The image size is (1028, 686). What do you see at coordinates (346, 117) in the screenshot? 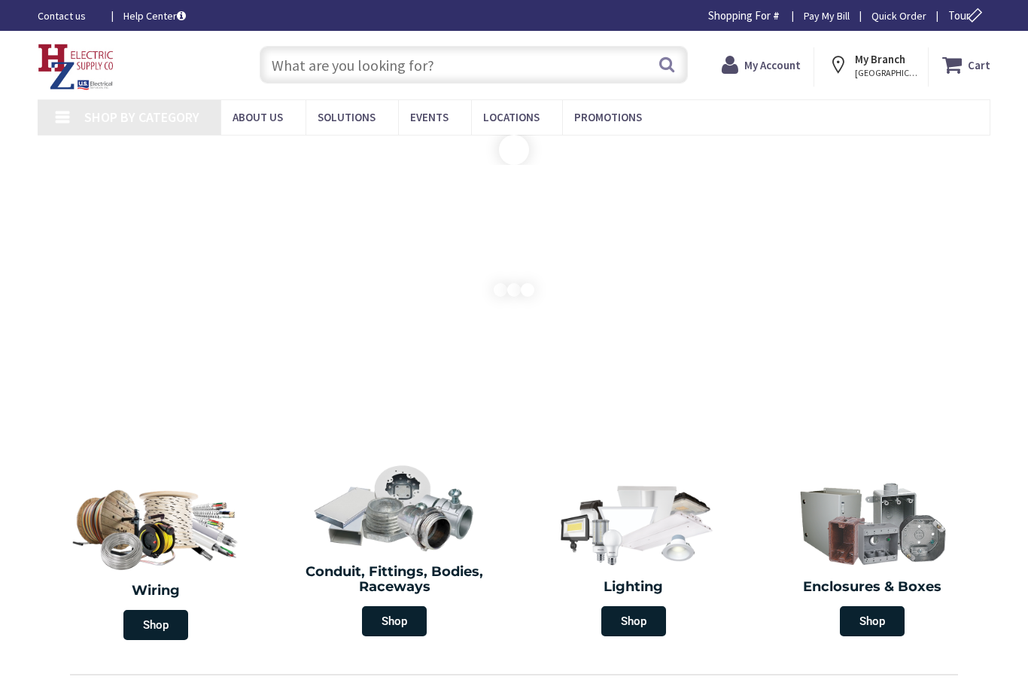
I see `span: Solutions` at bounding box center [346, 117].